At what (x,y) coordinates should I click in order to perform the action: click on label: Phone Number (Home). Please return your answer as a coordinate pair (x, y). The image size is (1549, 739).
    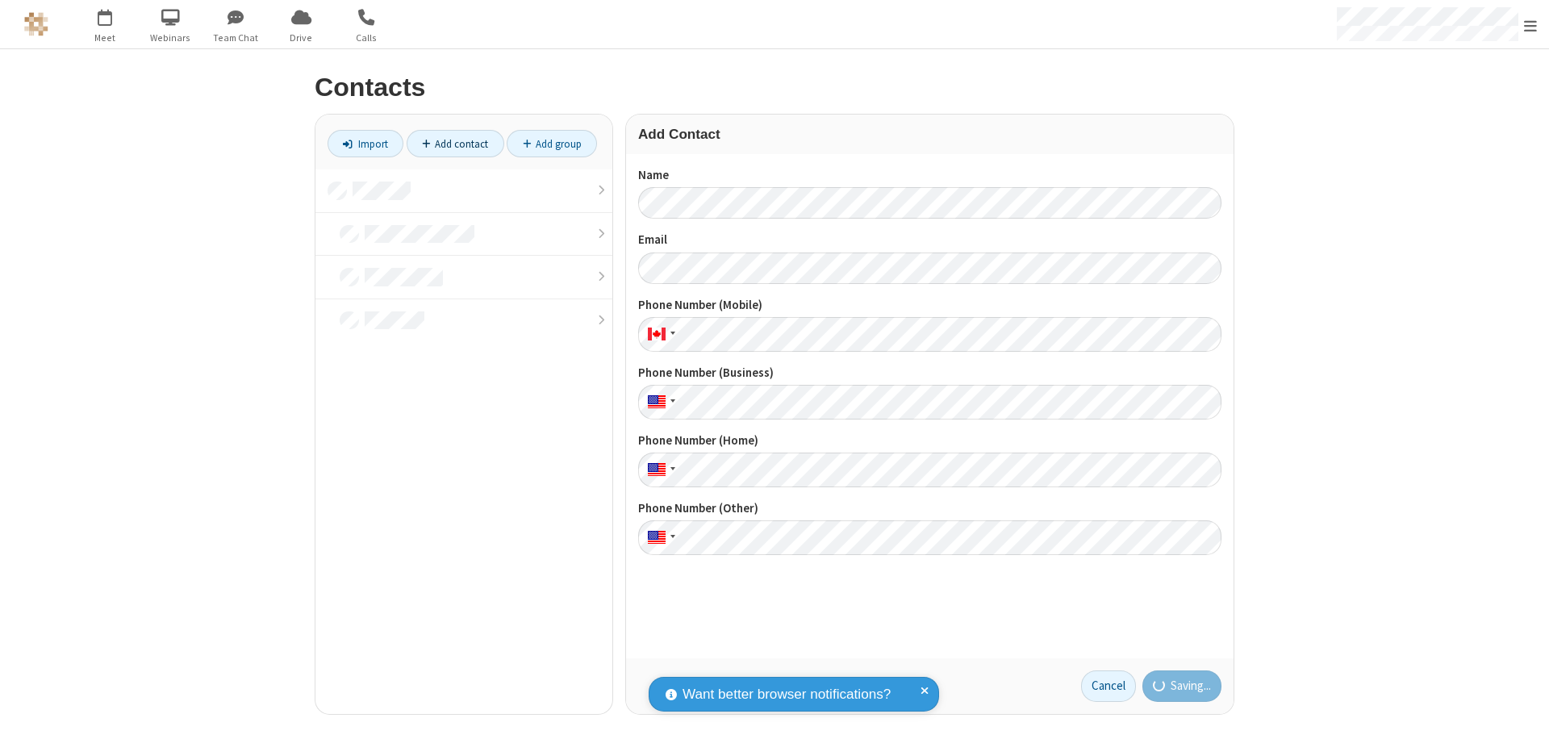
    Looking at the image, I should click on (930, 441).